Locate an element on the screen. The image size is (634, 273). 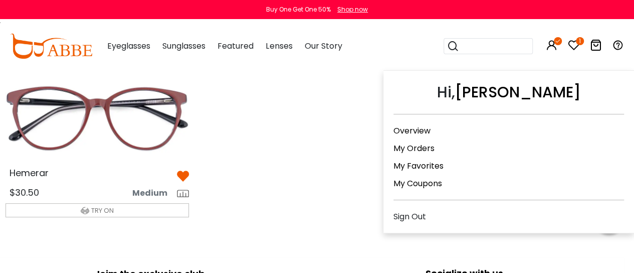
a: My Coupons is located at coordinates (418, 183).